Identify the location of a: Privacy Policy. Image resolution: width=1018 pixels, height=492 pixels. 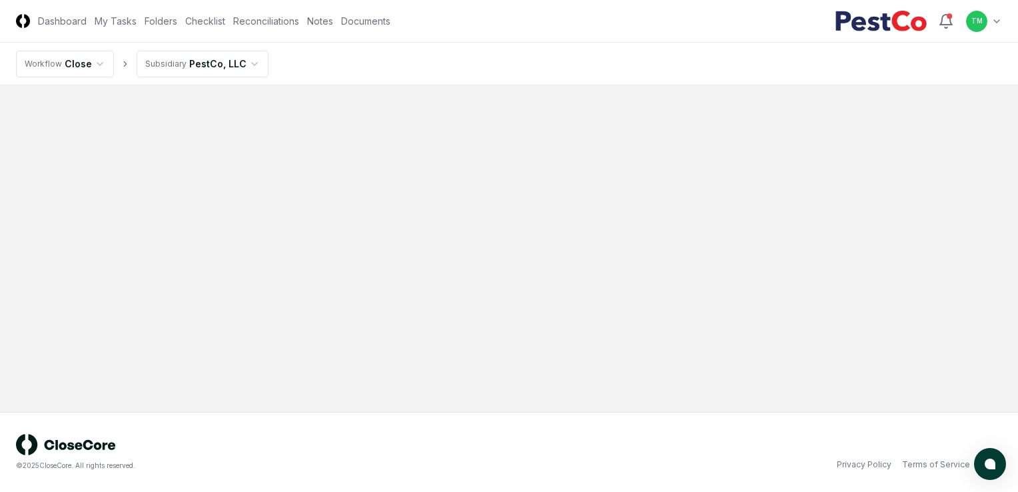
(864, 464).